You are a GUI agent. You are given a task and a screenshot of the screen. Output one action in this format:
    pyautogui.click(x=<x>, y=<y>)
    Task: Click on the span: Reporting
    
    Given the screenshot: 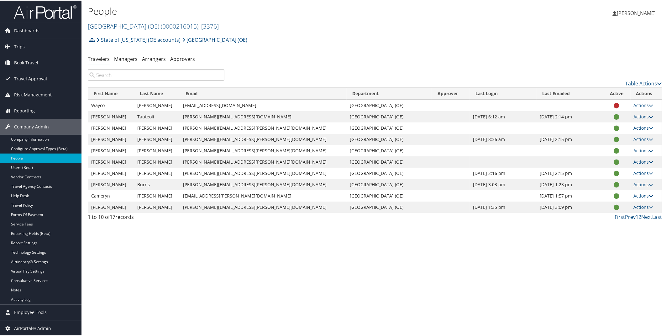 What is the action you would take?
    pyautogui.click(x=24, y=110)
    